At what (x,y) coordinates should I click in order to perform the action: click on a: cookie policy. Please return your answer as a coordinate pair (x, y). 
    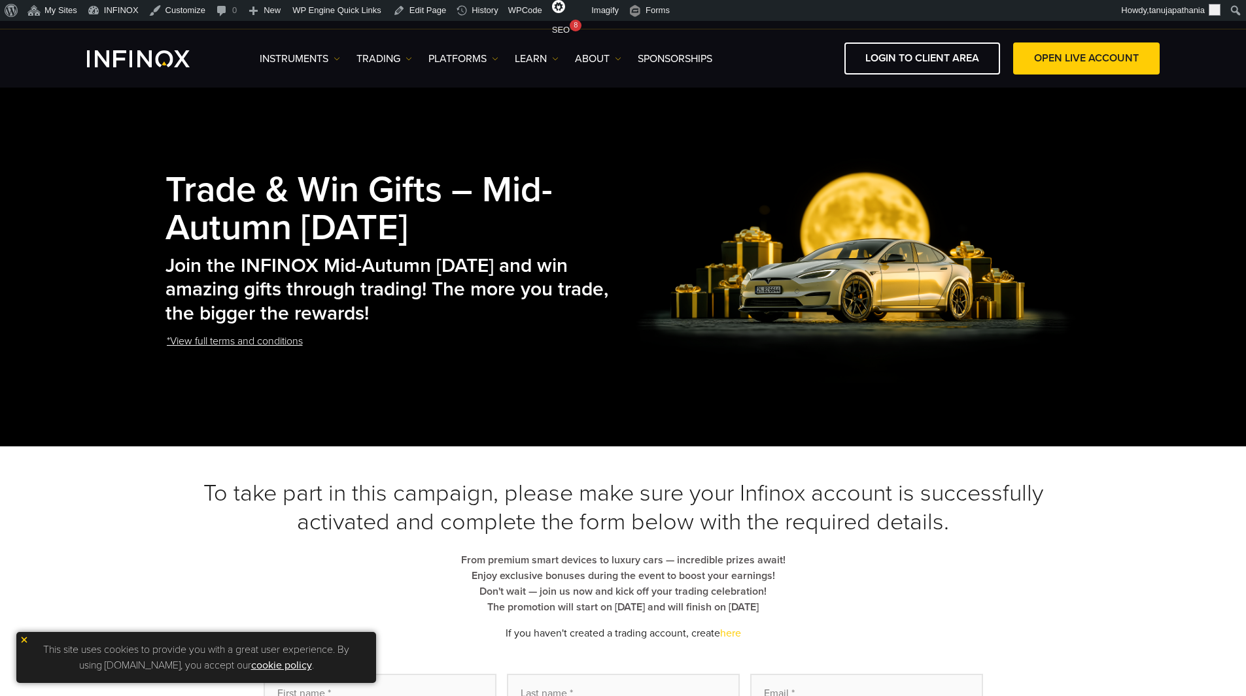
    Looking at the image, I should click on (281, 666).